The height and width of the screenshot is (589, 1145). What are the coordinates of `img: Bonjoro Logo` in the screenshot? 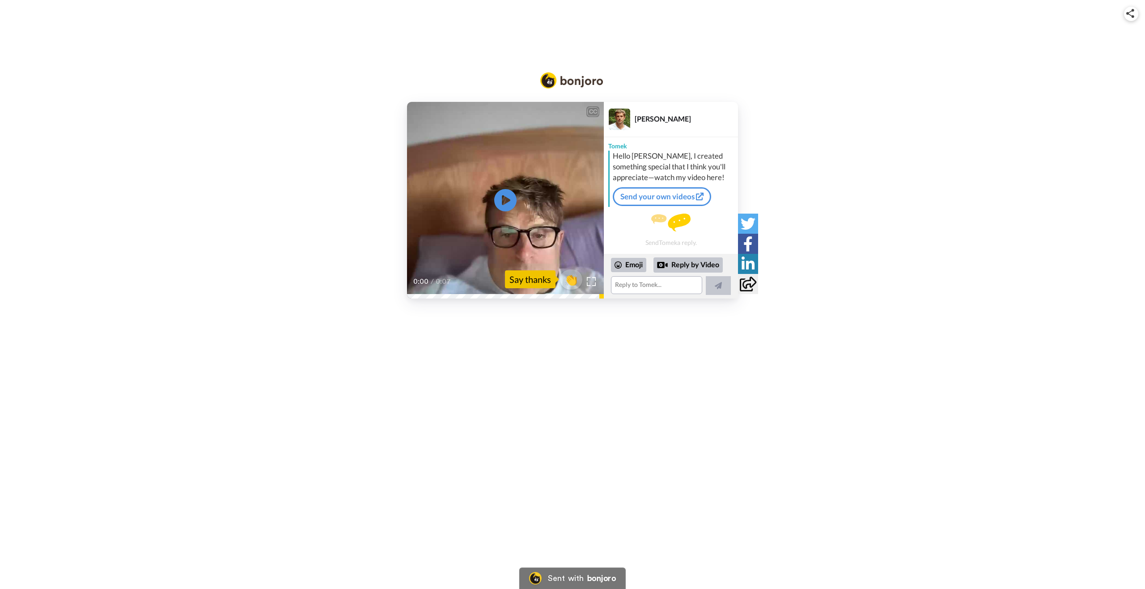 It's located at (572, 81).